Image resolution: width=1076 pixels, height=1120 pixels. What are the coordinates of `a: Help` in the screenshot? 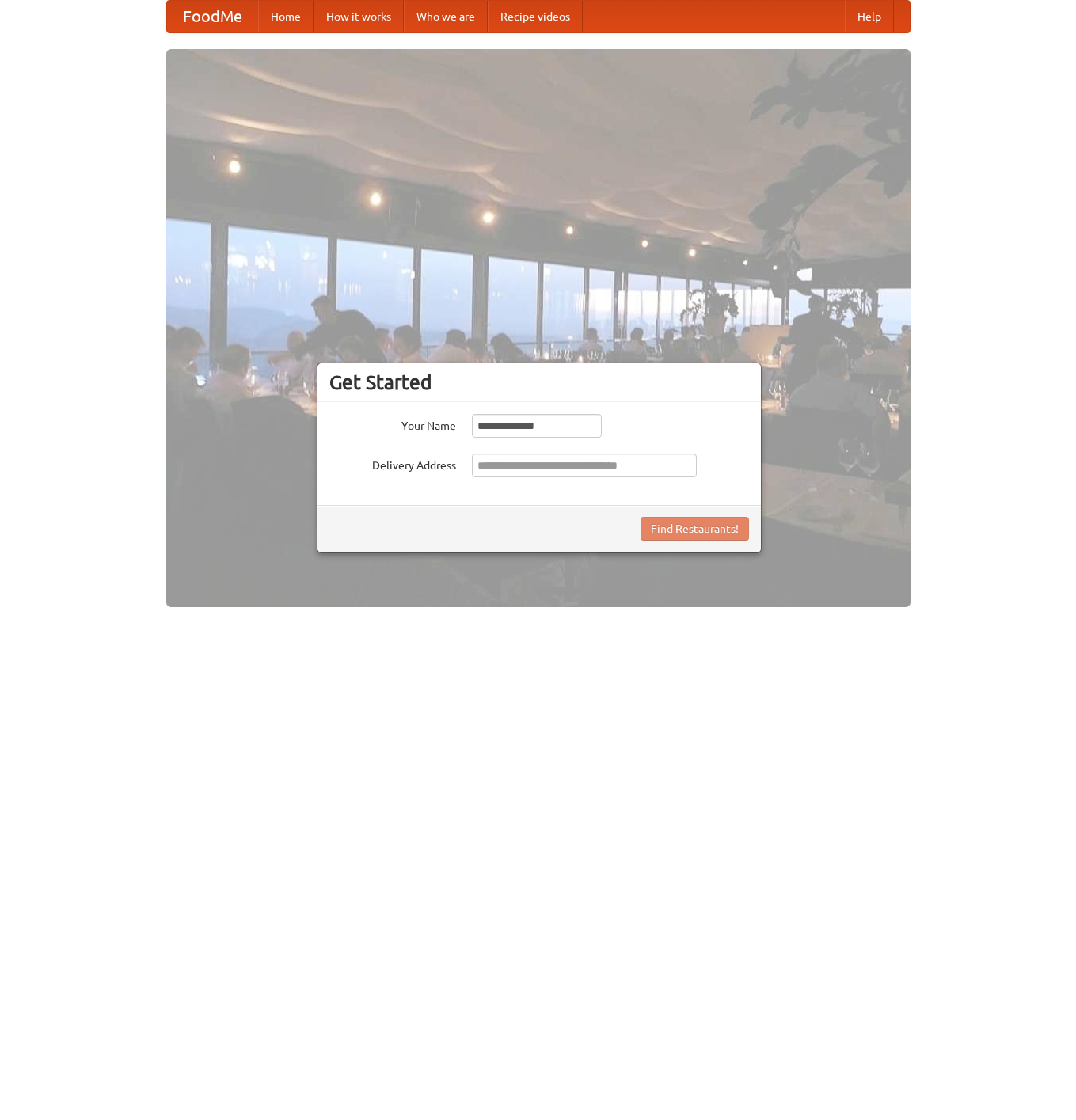 It's located at (870, 17).